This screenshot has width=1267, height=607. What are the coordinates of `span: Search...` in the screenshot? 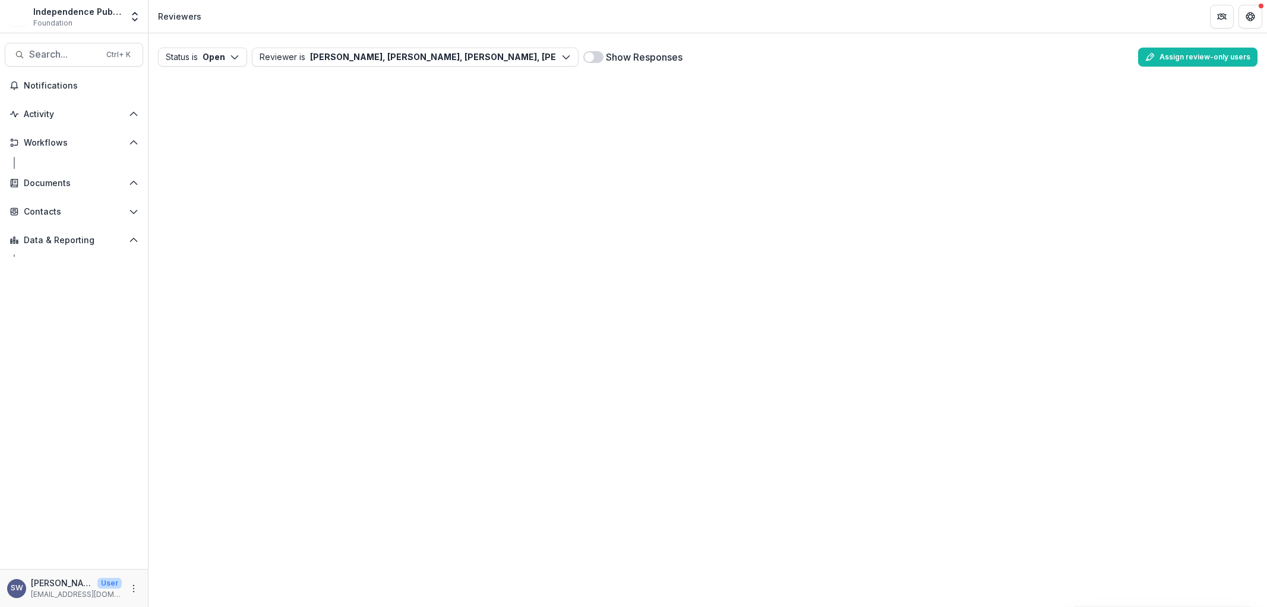 It's located at (64, 54).